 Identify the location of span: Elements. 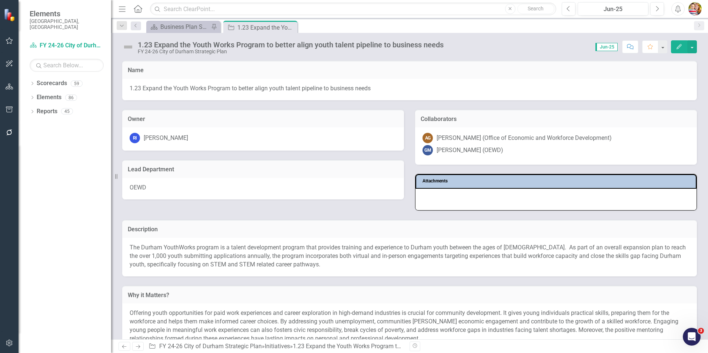
(67, 14).